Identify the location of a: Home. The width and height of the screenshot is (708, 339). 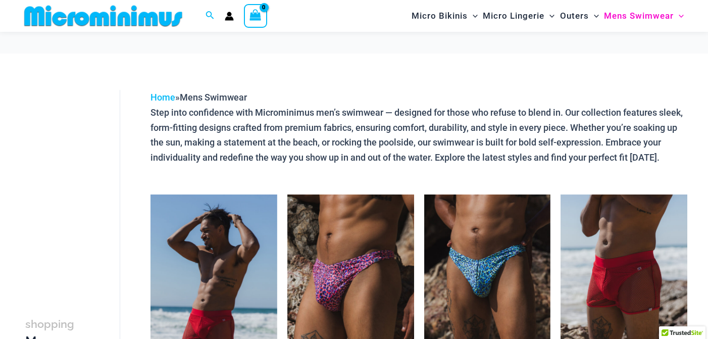
(163, 97).